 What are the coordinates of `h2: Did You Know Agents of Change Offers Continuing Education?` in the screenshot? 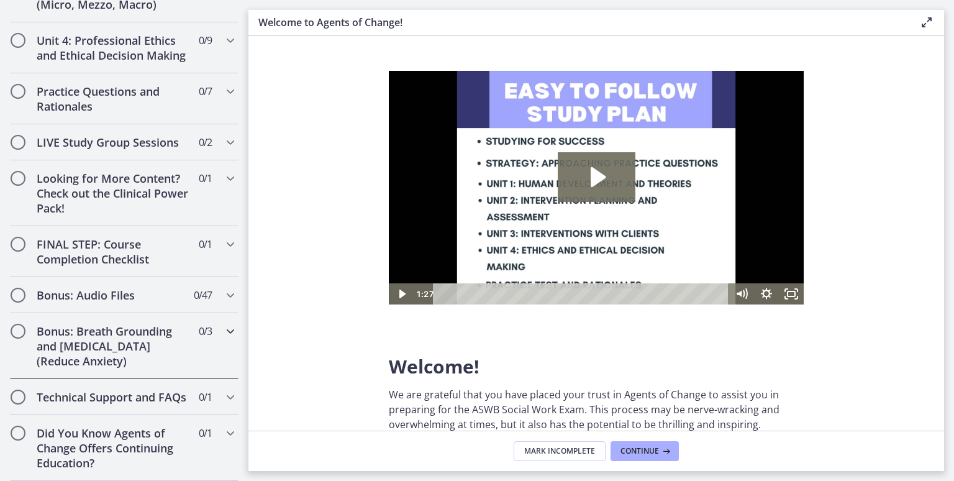 It's located at (112, 448).